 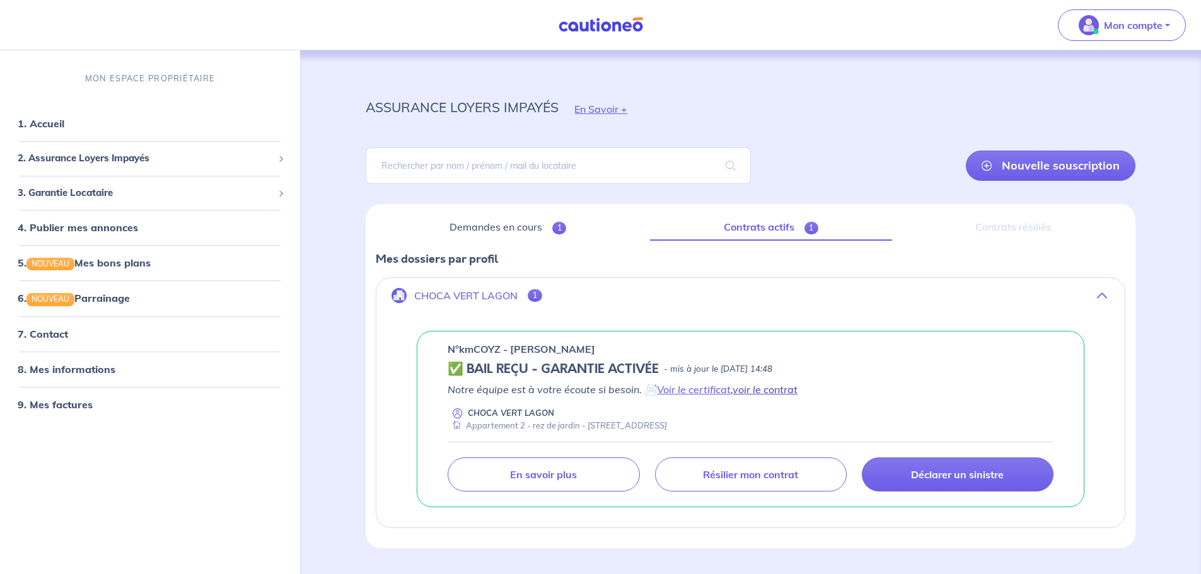 What do you see at coordinates (553, 369) in the screenshot?
I see `h5: ✅ BAIL REÇU - GARANTIE ACTIVÉE` at bounding box center [553, 369].